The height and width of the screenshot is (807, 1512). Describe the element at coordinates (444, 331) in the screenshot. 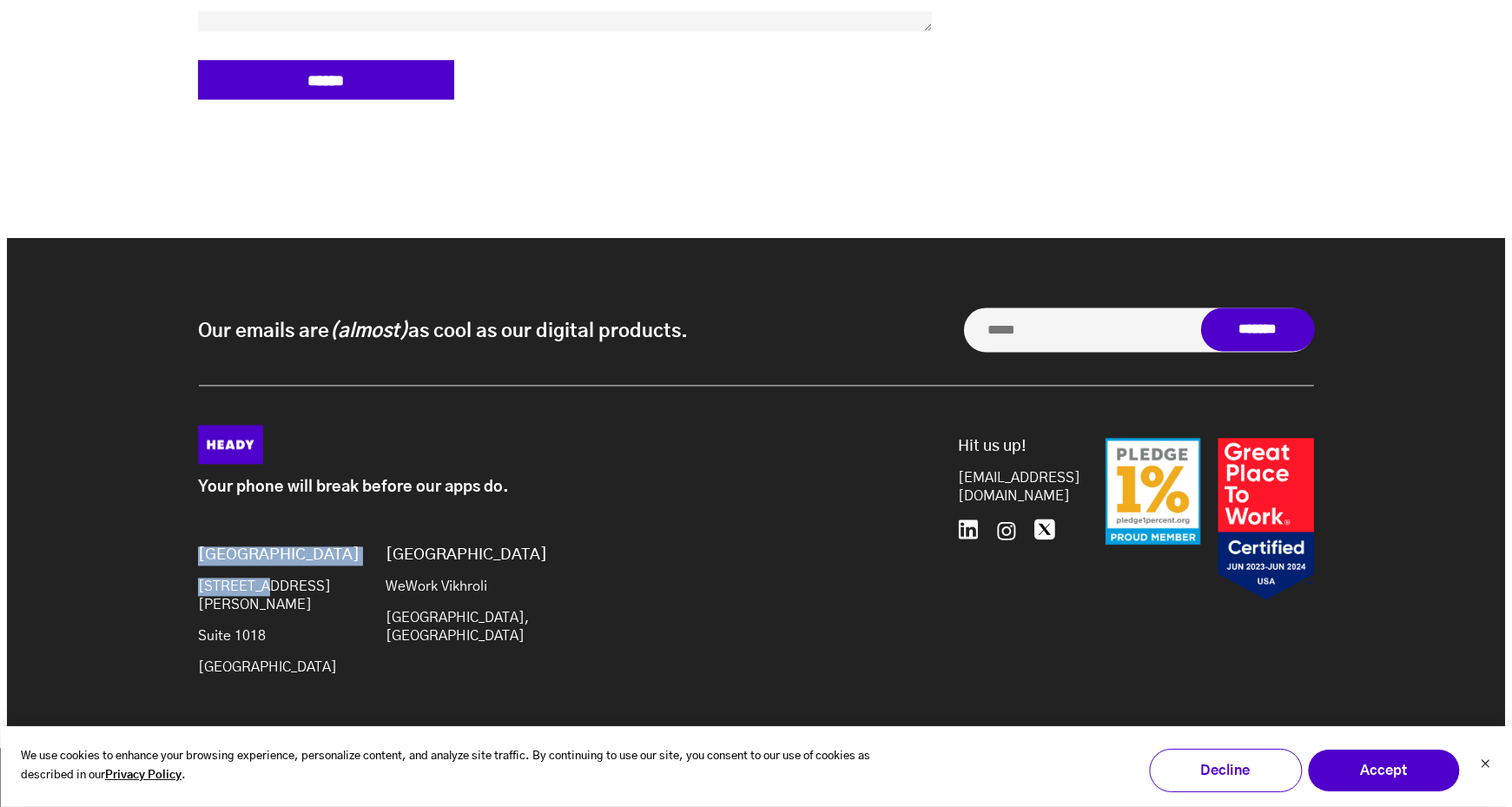

I see `p: Our emails are as cool as our digital products.` at that location.